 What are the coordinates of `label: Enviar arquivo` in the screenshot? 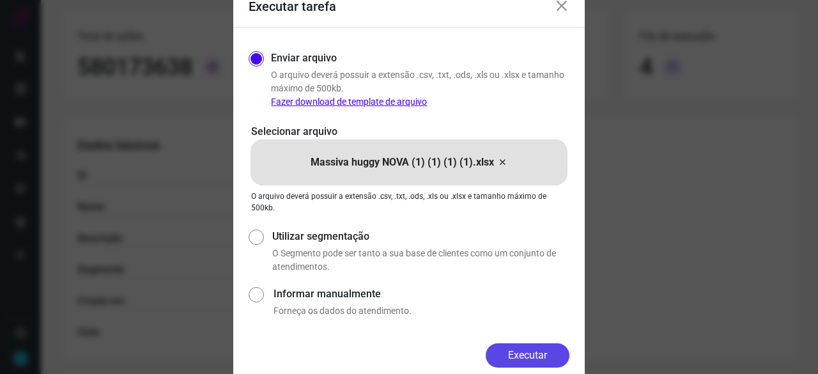 It's located at (303, 58).